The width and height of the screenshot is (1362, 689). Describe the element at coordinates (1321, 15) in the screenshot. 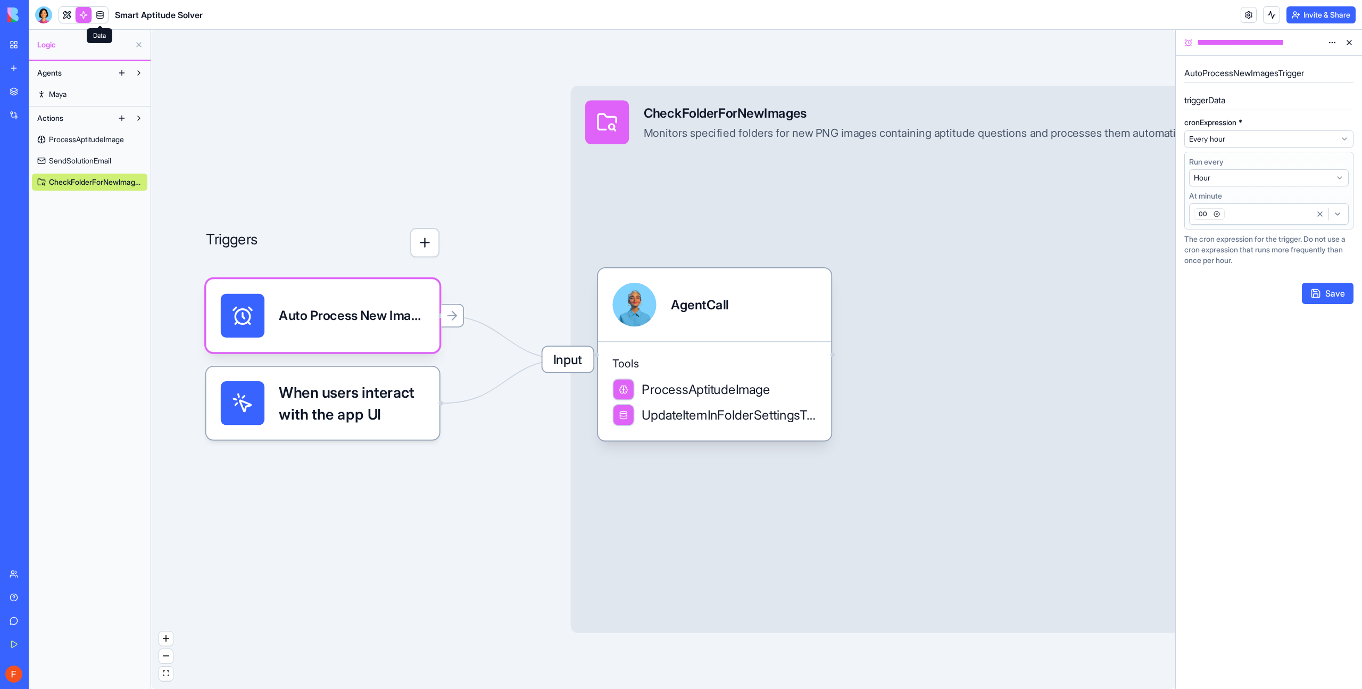

I see `button: Invite & Share` at that location.